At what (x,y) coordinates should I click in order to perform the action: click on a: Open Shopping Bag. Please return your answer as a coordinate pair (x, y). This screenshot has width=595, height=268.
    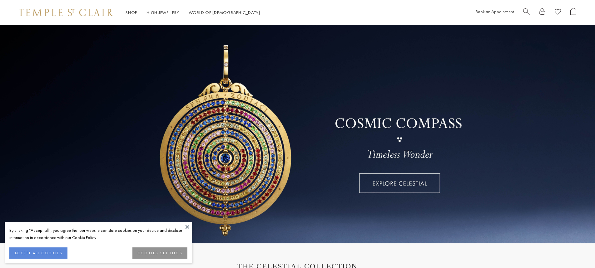
    Looking at the image, I should click on (573, 12).